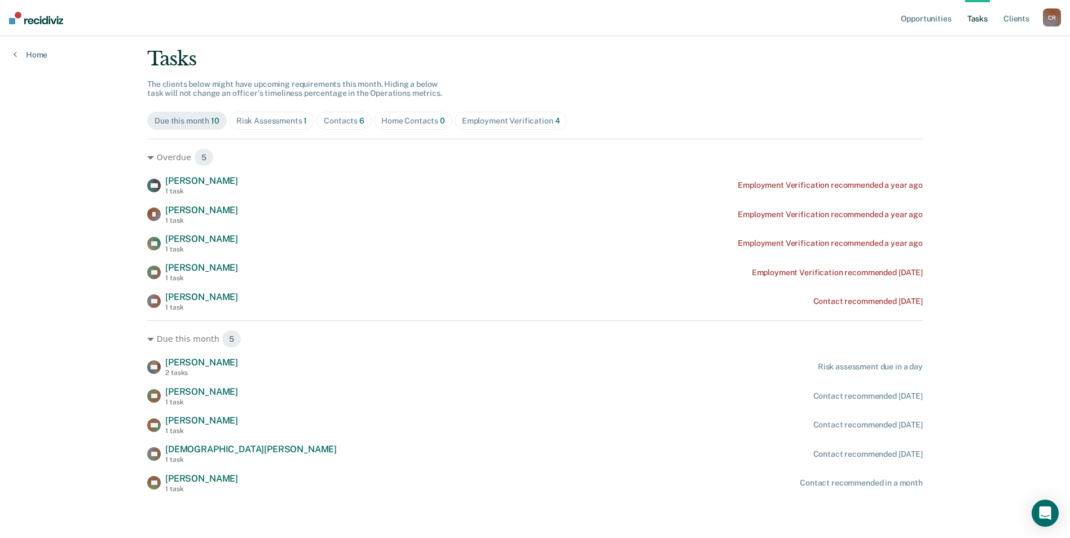 The width and height of the screenshot is (1070, 538). What do you see at coordinates (535, 339) in the screenshot?
I see `div: Due this month 5` at bounding box center [535, 339].